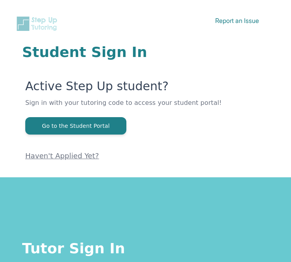 Image resolution: width=291 pixels, height=262 pixels. What do you see at coordinates (76, 125) in the screenshot?
I see `a: Go to the Student Portal` at bounding box center [76, 125].